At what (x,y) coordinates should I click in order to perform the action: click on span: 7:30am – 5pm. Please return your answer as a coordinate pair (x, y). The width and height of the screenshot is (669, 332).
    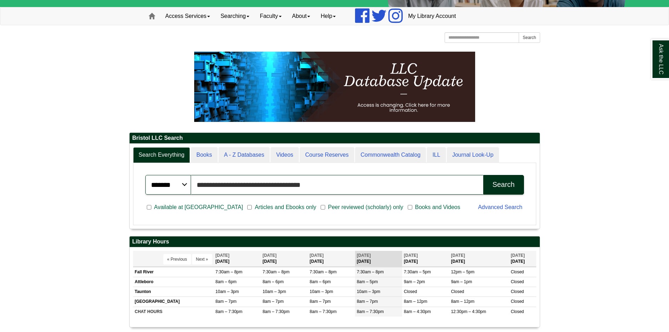
    Looking at the image, I should click on (417, 272).